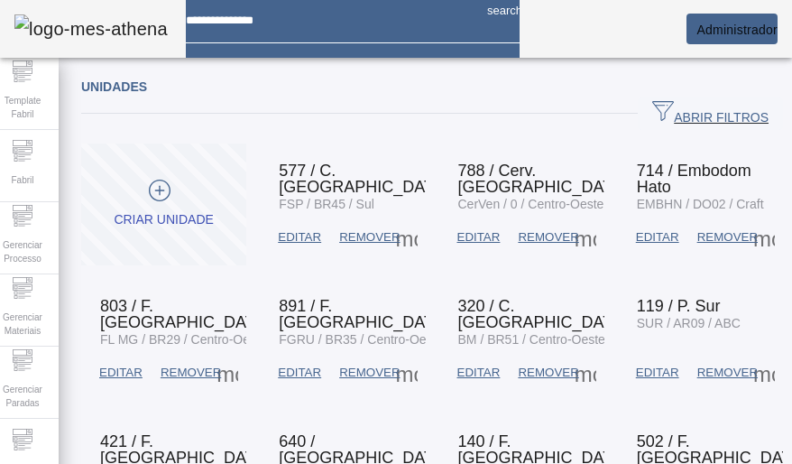  I want to click on img: logo-mes-athena, so click(91, 29).